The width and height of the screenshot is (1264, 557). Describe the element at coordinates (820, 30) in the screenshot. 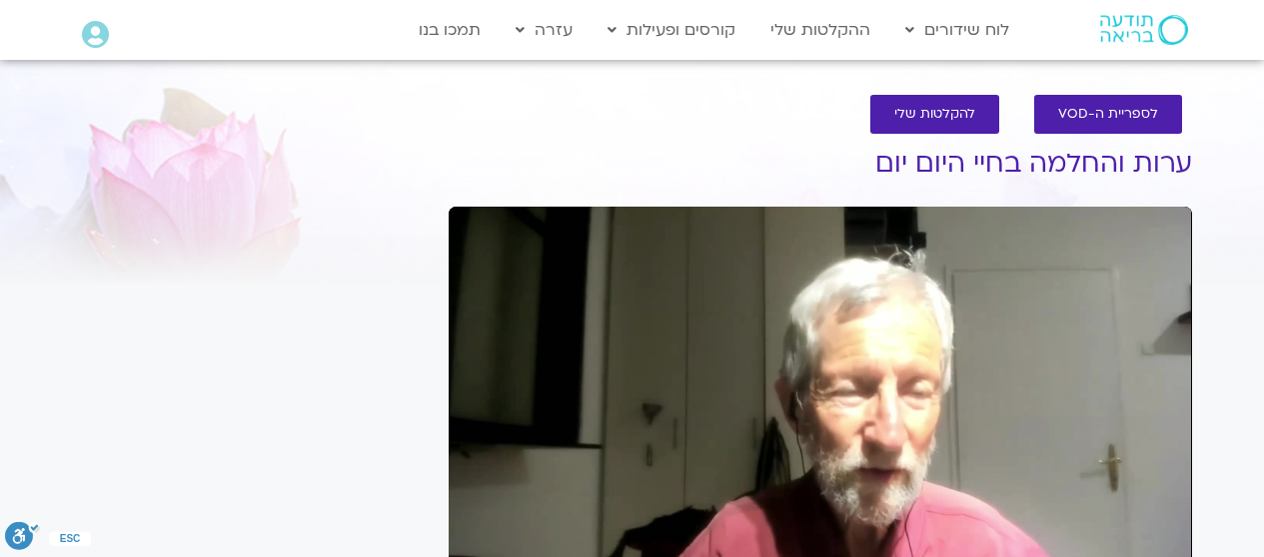

I see `a: ההקלטות שלי` at that location.